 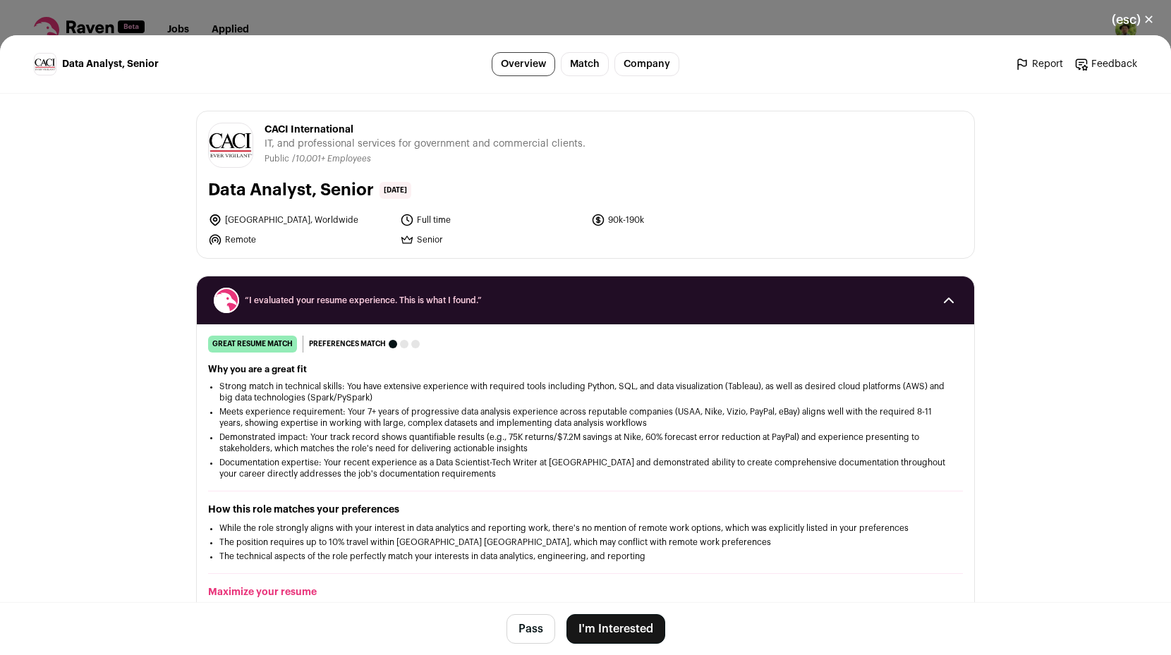 What do you see at coordinates (683, 220) in the screenshot?
I see `li: 90k-190k` at bounding box center [683, 220].